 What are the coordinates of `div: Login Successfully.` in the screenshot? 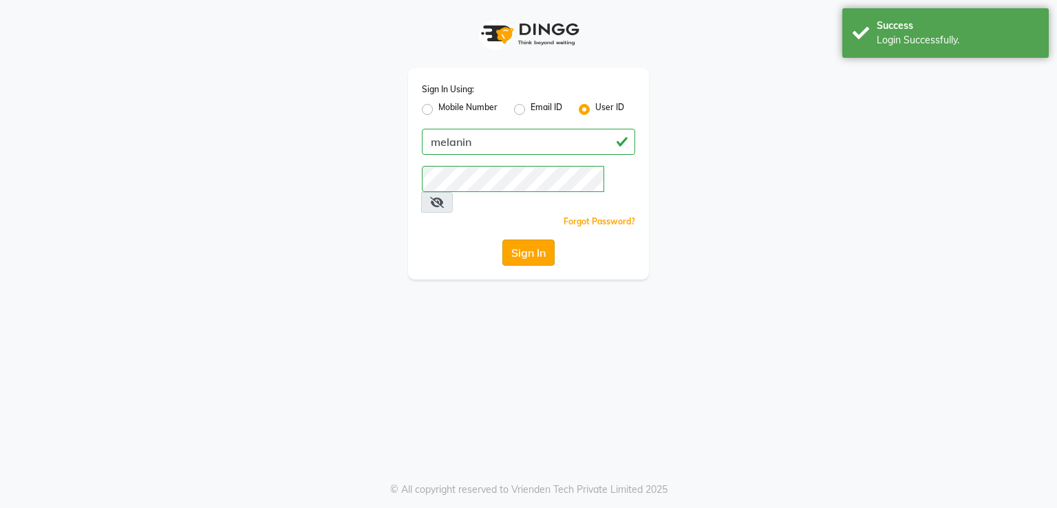 It's located at (958, 40).